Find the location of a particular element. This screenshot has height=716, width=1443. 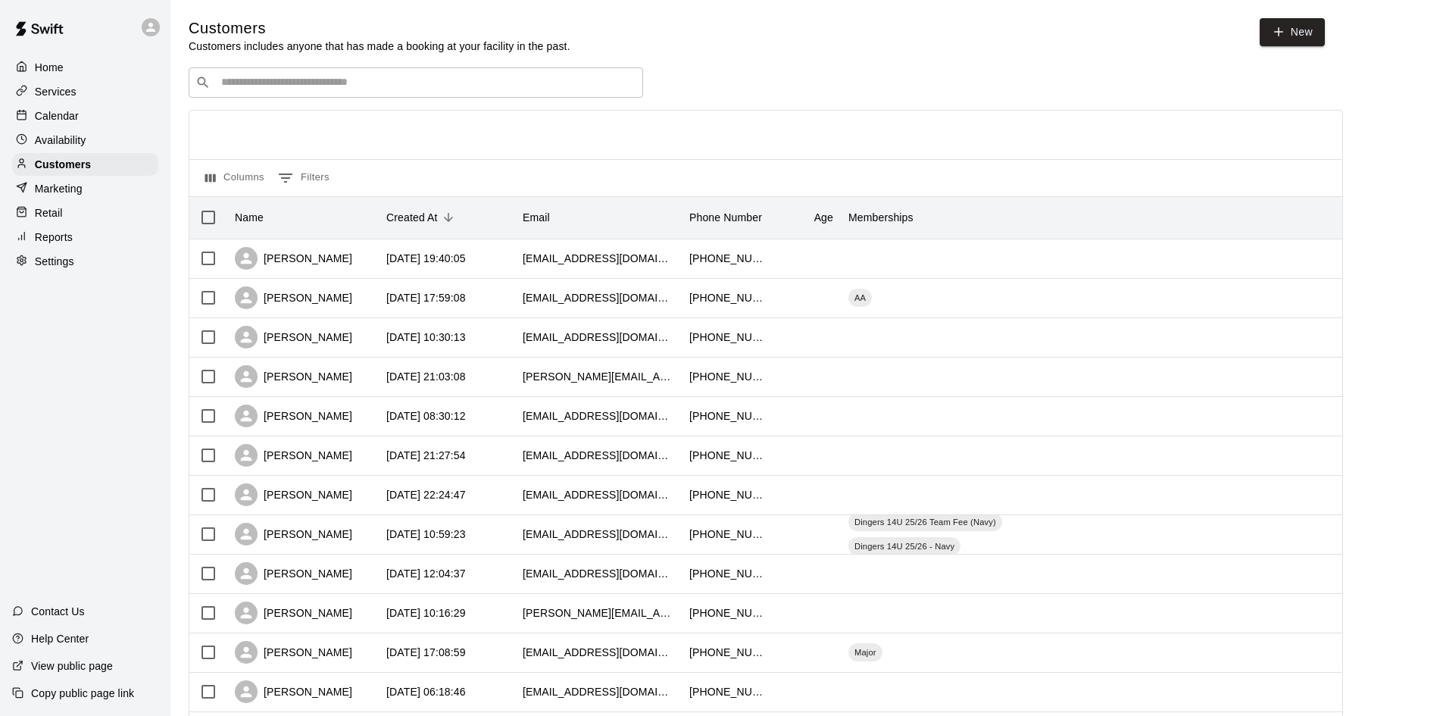

div: +14174964384 is located at coordinates (727, 376).